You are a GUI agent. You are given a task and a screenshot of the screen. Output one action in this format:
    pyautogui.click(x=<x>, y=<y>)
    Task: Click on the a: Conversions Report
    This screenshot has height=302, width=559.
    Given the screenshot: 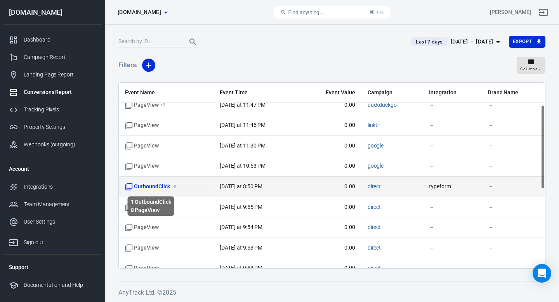 What is the action you would take?
    pyautogui.click(x=52, y=92)
    